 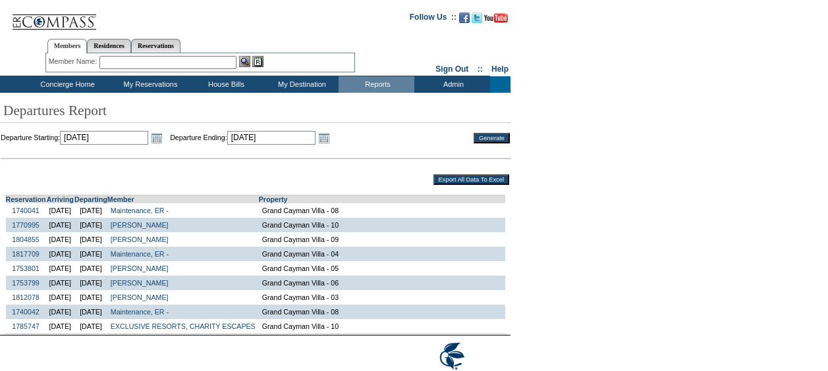 What do you see at coordinates (464, 20) in the screenshot?
I see `a: Become our fan on Facebook` at bounding box center [464, 20].